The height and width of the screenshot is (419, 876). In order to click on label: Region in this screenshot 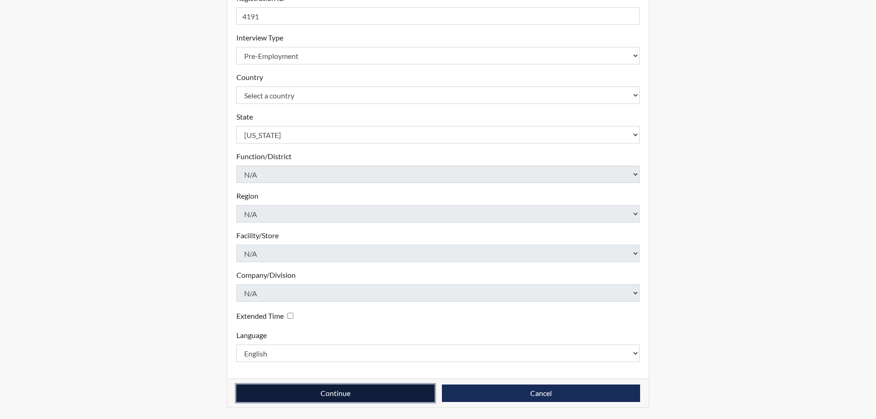, I will do `click(247, 196)`.